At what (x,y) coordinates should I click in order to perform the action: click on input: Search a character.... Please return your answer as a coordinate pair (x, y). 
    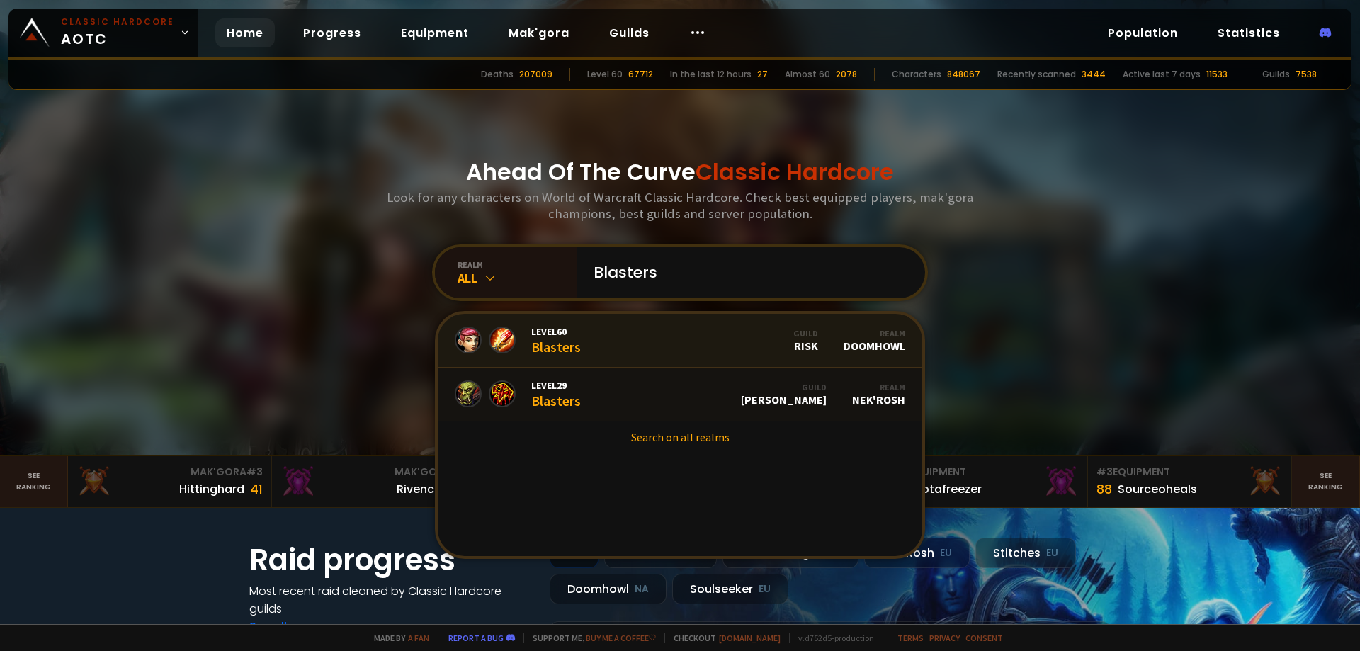
    Looking at the image, I should click on (746, 273).